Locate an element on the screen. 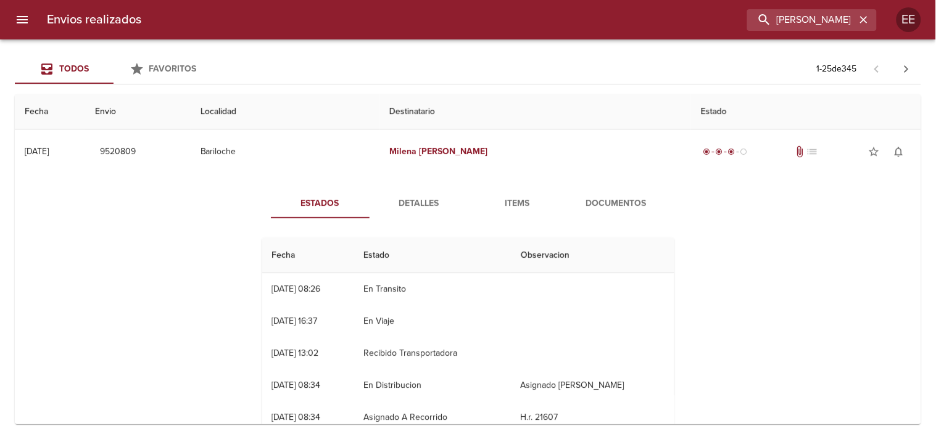 This screenshot has width=936, height=439. span: Pagina anterior is located at coordinates (877, 68).